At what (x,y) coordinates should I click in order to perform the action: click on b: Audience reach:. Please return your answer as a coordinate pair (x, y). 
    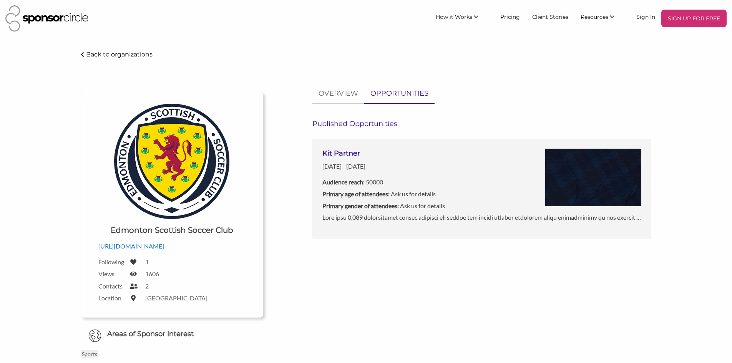
    Looking at the image, I should click on (343, 182).